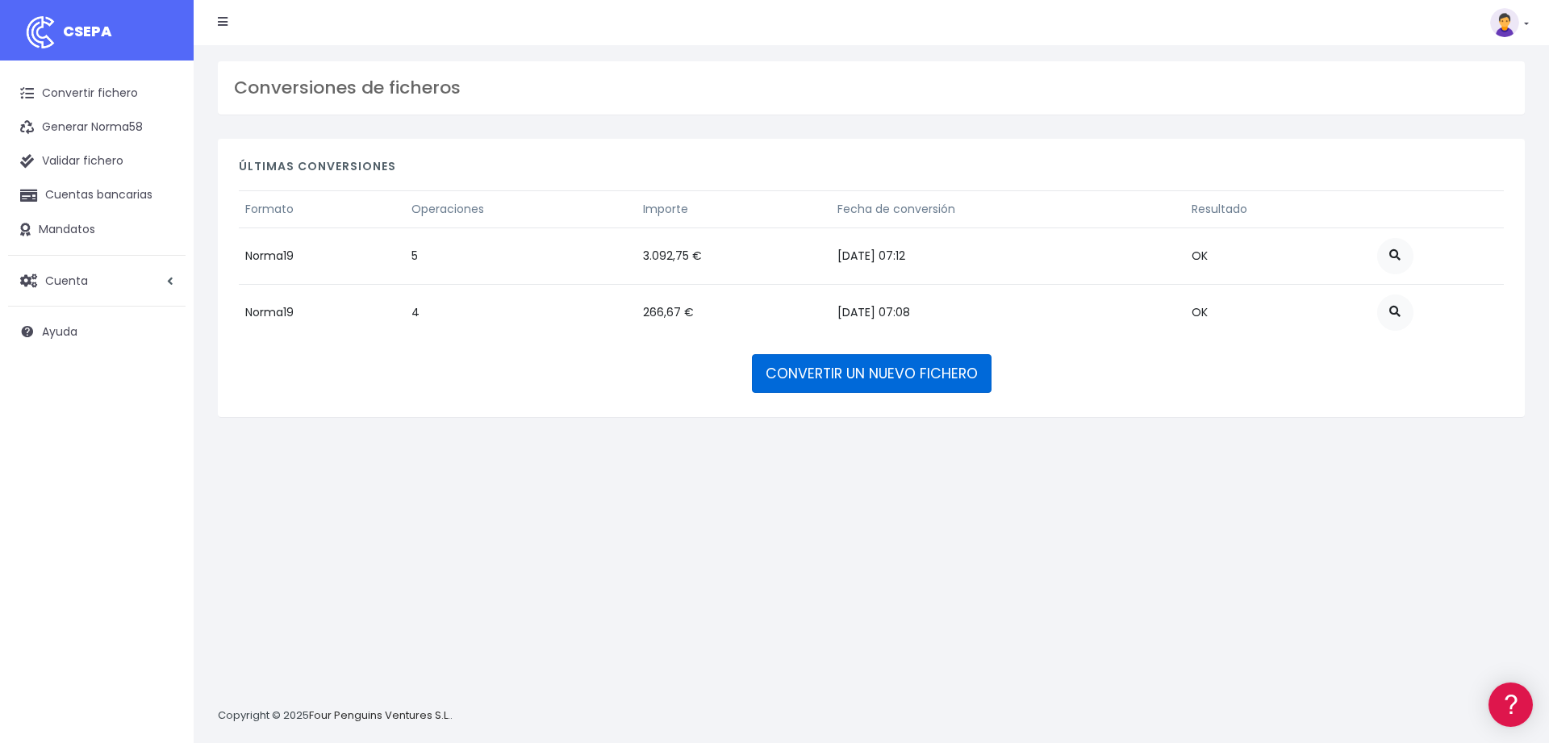 The image size is (1549, 743). I want to click on th: Importe, so click(733, 209).